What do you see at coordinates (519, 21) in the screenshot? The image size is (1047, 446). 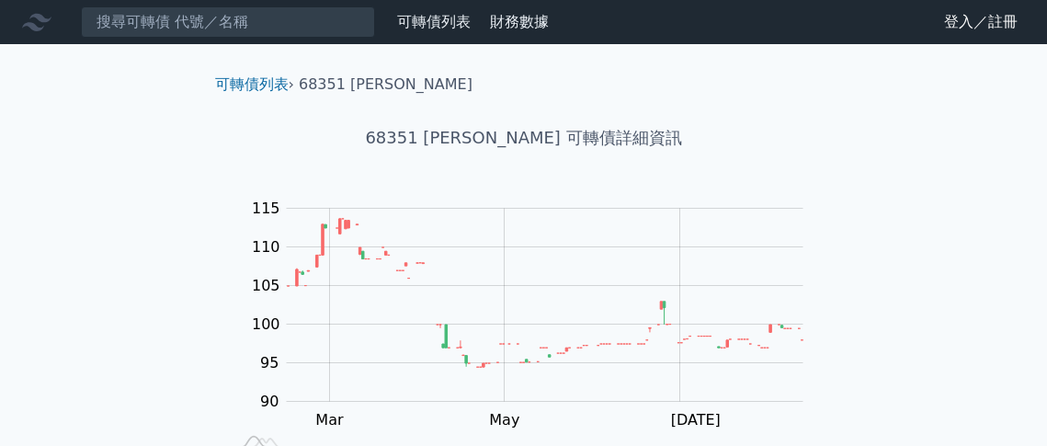 I see `a: 財務數據` at bounding box center [519, 21].